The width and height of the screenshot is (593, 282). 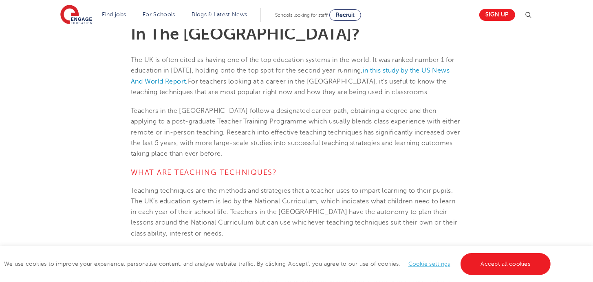 I want to click on span: What Are Teaching Techniques?, so click(x=204, y=173).